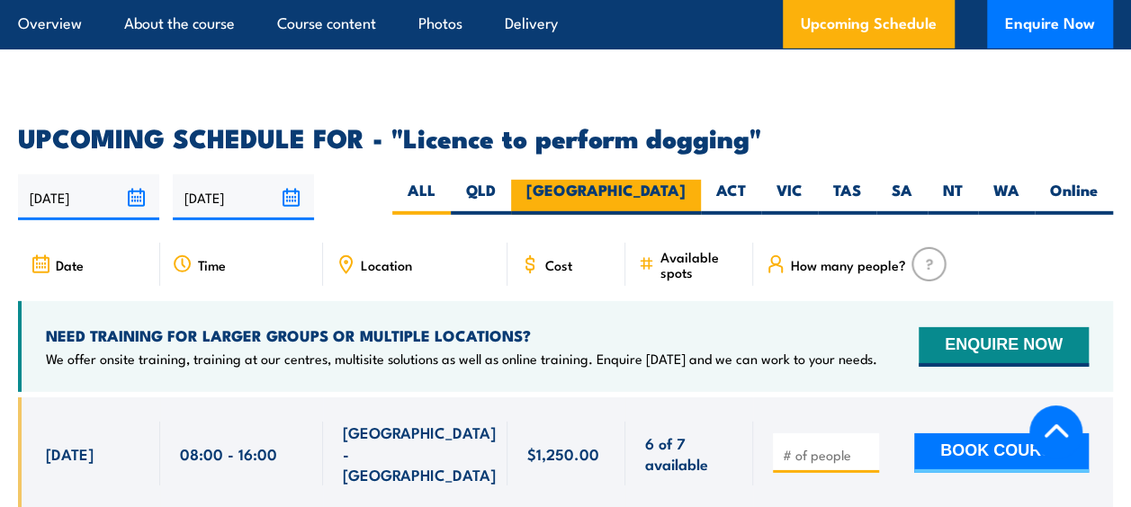  I want to click on label: Online, so click(1073, 197).